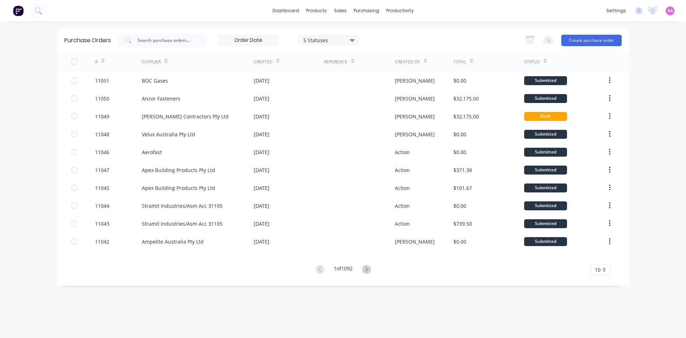 The width and height of the screenshot is (686, 338). What do you see at coordinates (591, 40) in the screenshot?
I see `button: Create purchase order` at bounding box center [591, 40].